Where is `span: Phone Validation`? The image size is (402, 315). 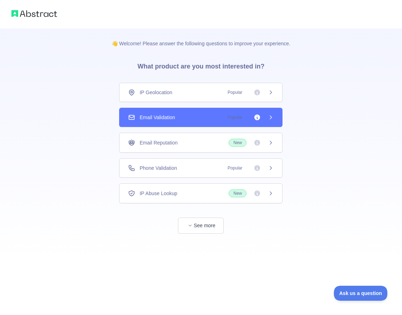
span: Phone Validation is located at coordinates (158, 168).